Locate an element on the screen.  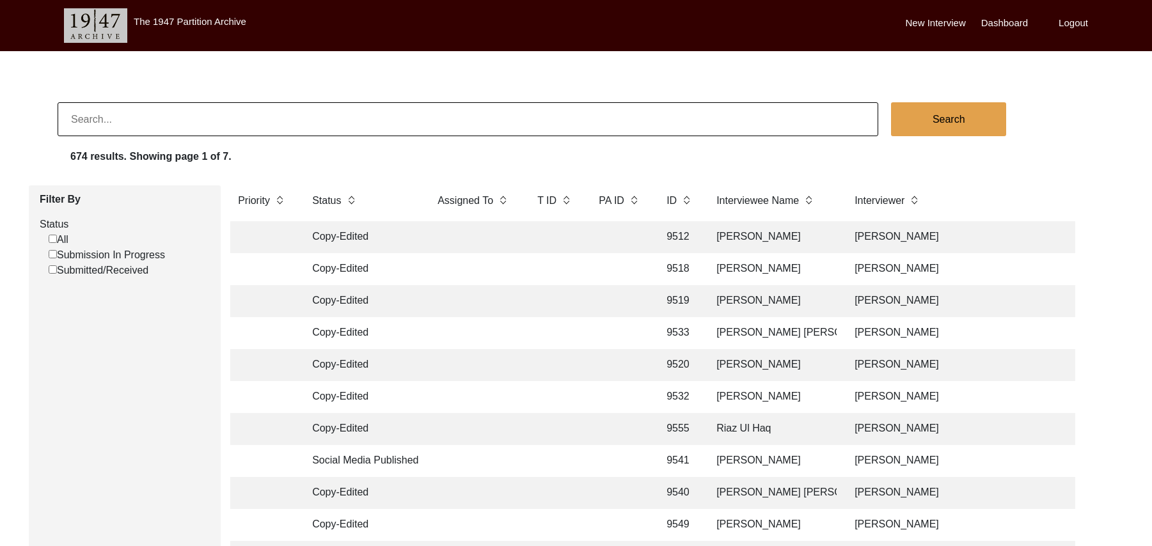
label: Submitted/Received is located at coordinates (99, 271).